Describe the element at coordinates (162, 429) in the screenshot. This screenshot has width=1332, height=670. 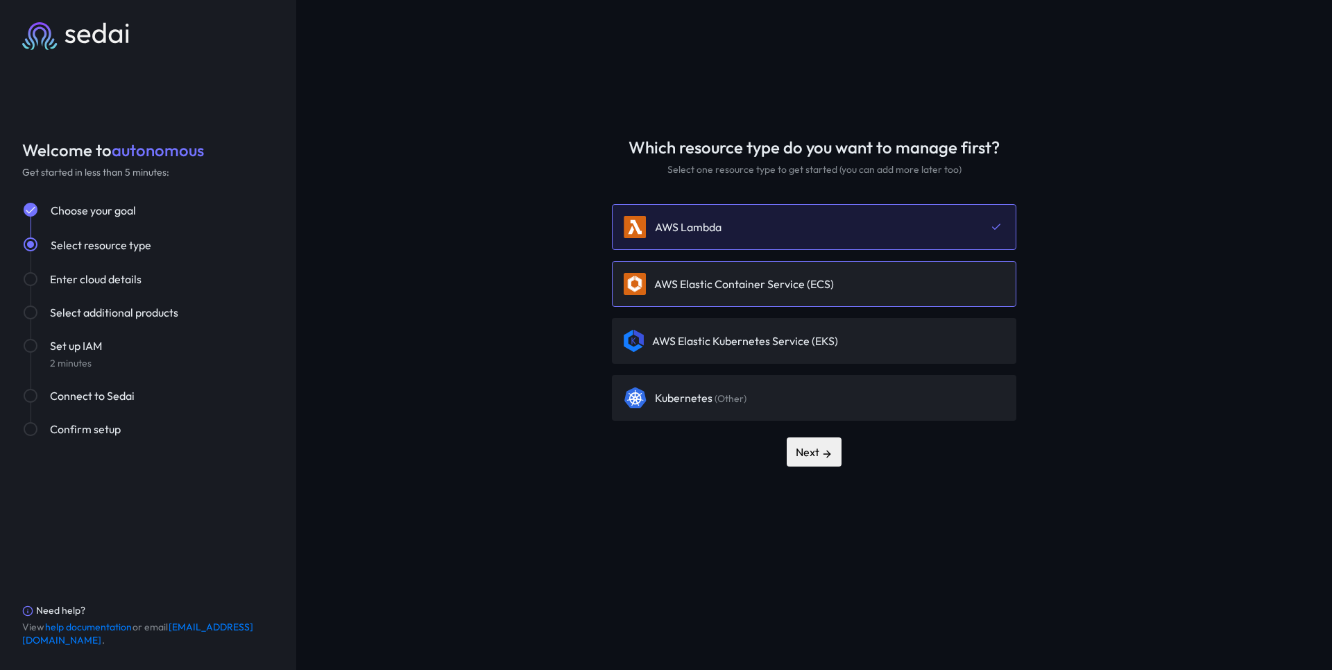
I see `div: Confirm setup` at that location.